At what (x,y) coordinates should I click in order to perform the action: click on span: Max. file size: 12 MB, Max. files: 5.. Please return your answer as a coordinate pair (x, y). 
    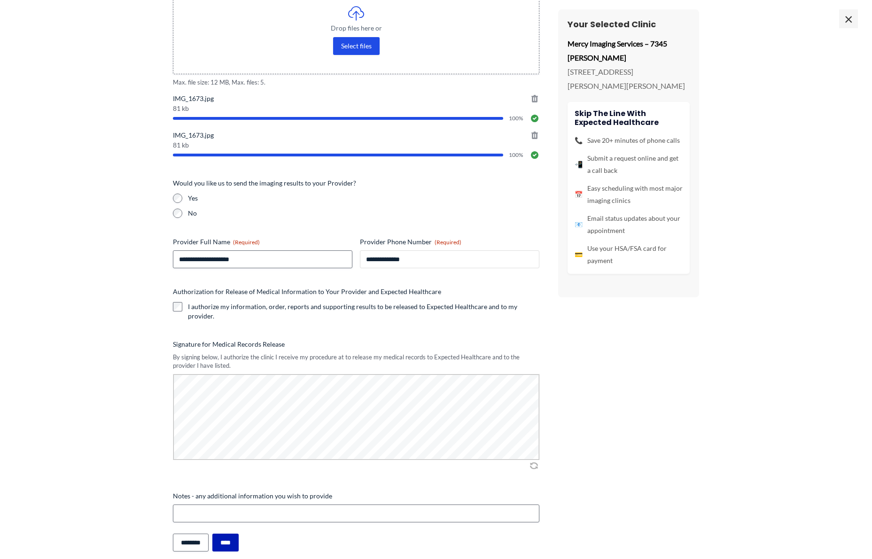
    Looking at the image, I should click on (356, 82).